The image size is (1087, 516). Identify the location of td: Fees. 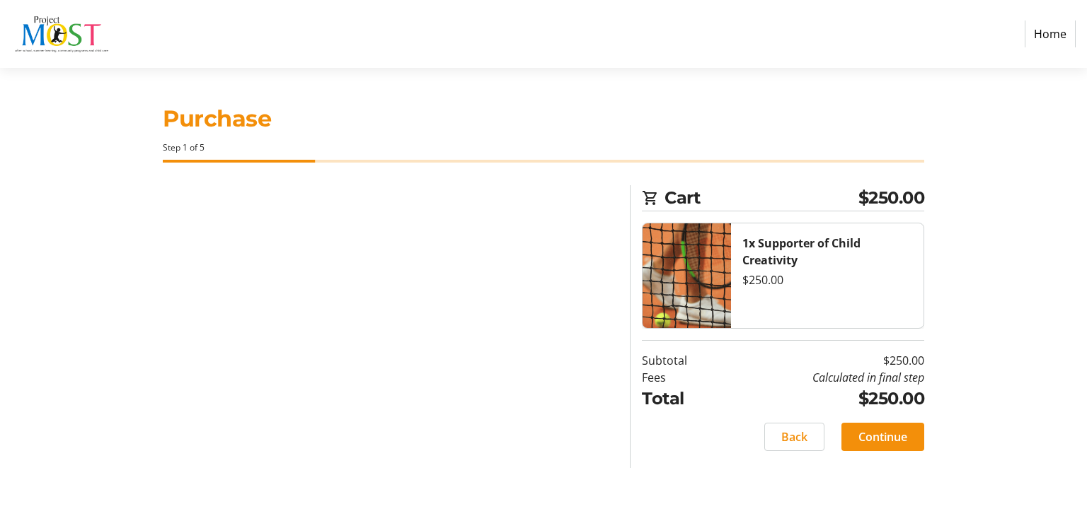
(682, 378).